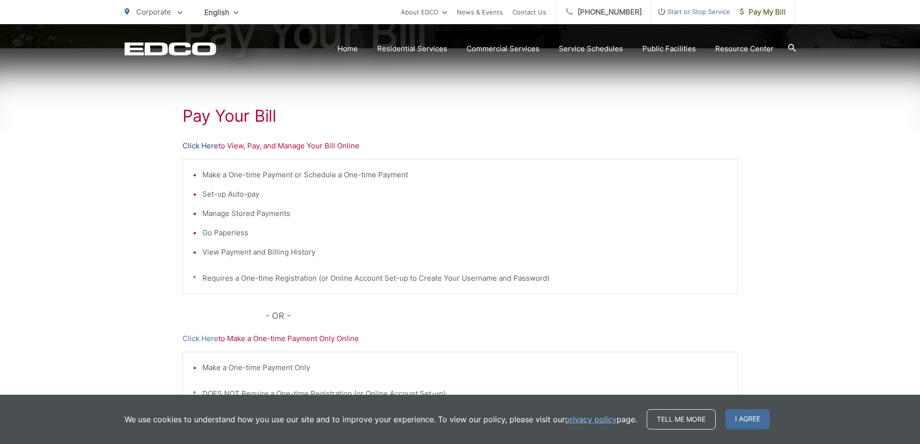  Describe the element at coordinates (681, 419) in the screenshot. I see `a: Tell me more` at that location.